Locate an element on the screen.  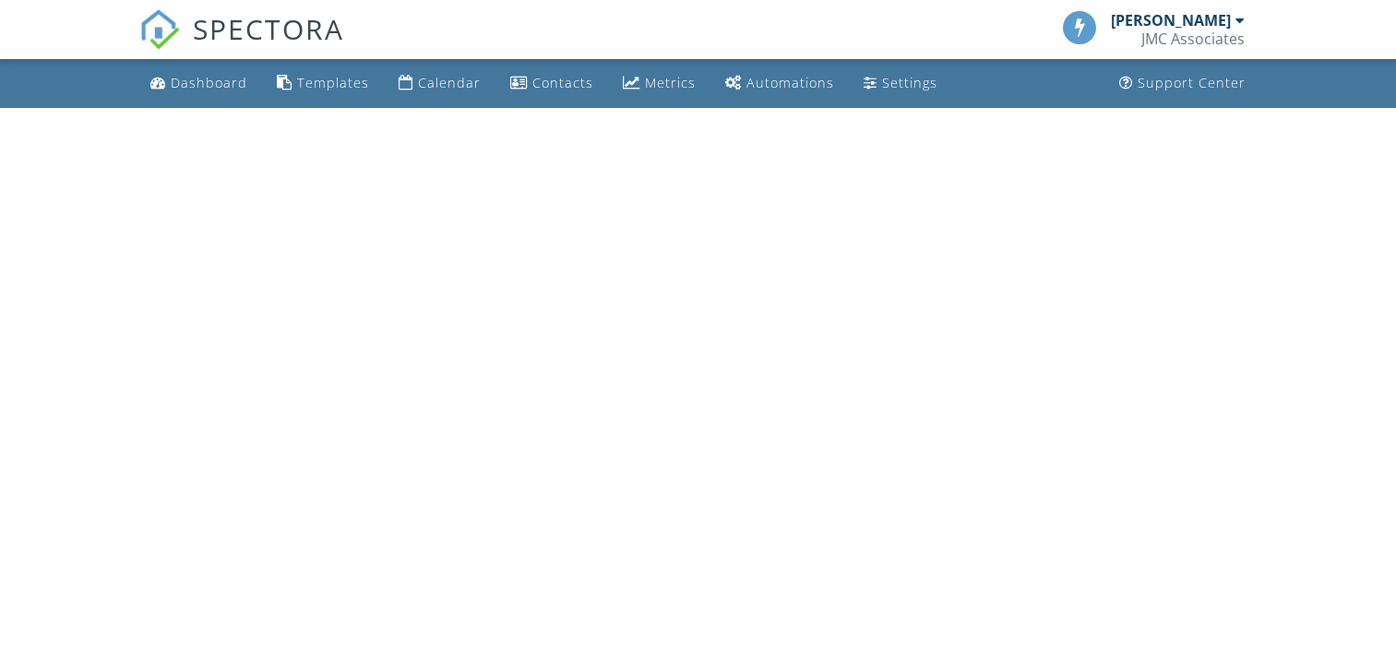
a: Dashboard is located at coordinates (198, 83).